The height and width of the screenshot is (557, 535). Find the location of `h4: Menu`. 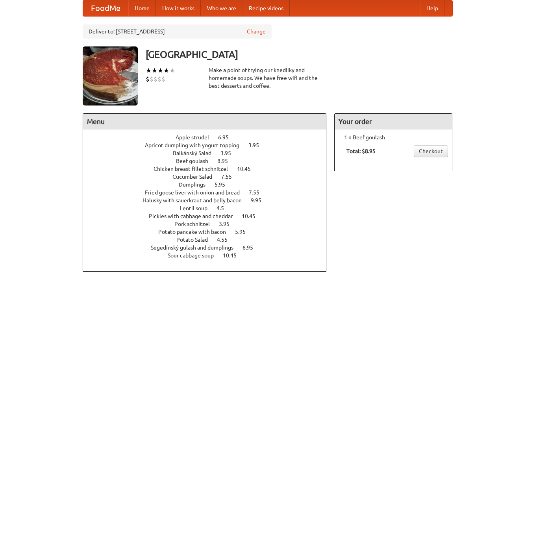

h4: Menu is located at coordinates (205, 122).